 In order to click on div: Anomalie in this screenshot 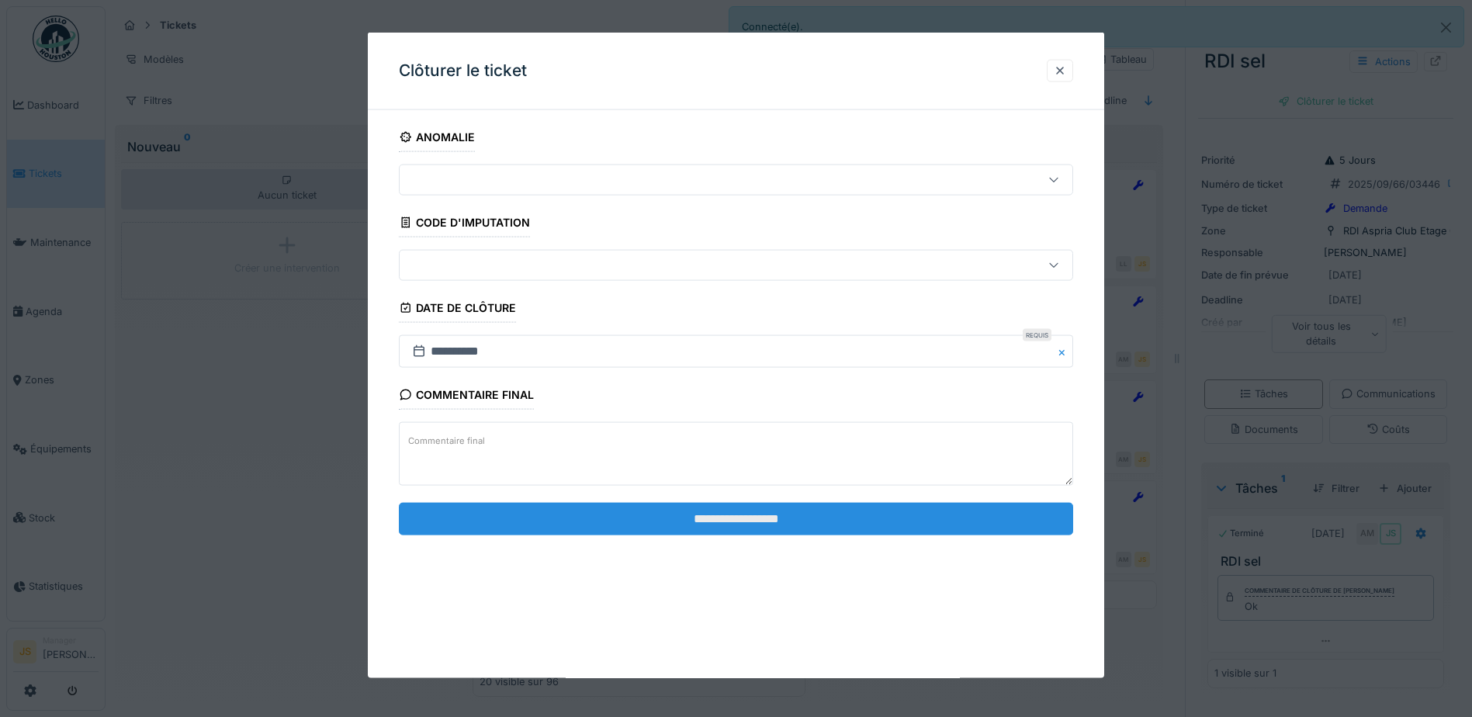, I will do `click(437, 139)`.